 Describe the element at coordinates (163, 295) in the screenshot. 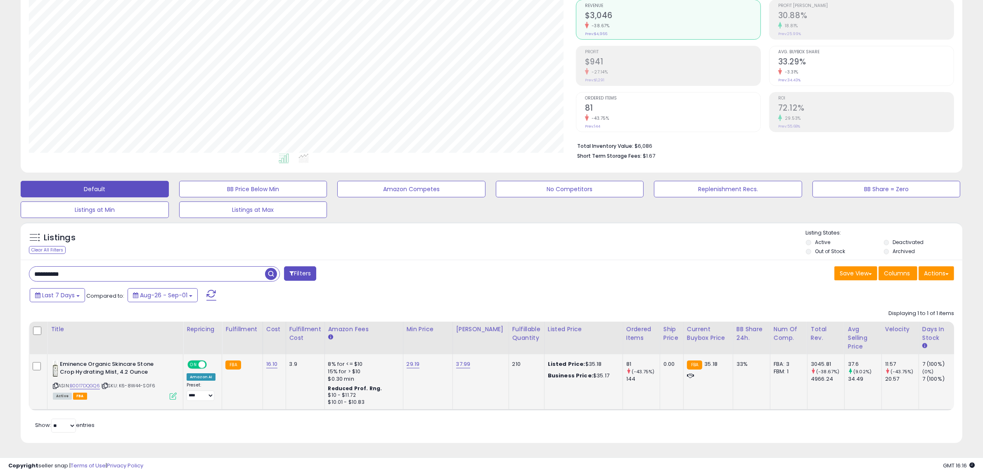

I see `button: Aug-26 - Sep-01` at that location.